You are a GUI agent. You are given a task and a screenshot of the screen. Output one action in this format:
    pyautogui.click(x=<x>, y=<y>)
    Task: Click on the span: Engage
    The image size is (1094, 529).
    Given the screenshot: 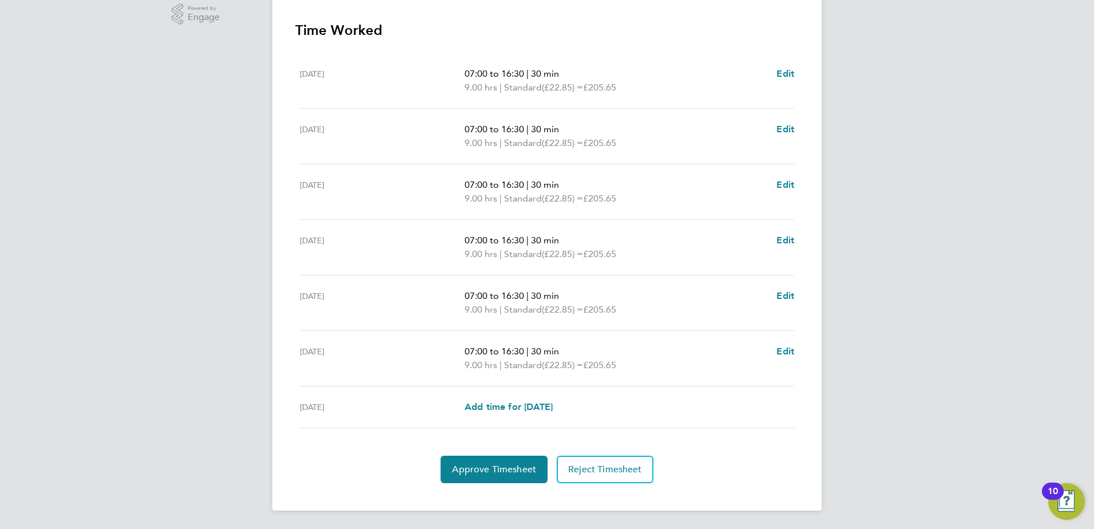 What is the action you would take?
    pyautogui.click(x=204, y=17)
    